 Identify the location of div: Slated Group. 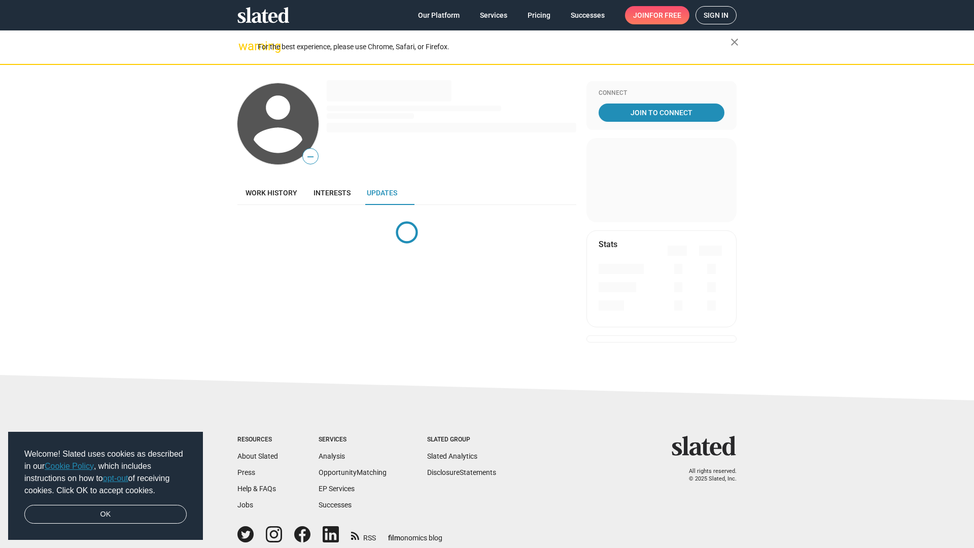
(462, 440).